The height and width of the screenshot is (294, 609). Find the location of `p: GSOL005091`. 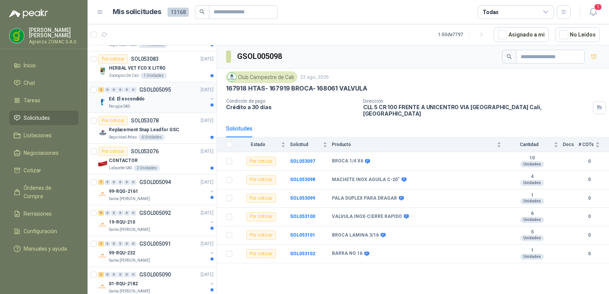

p: GSOL005091 is located at coordinates (155, 244).